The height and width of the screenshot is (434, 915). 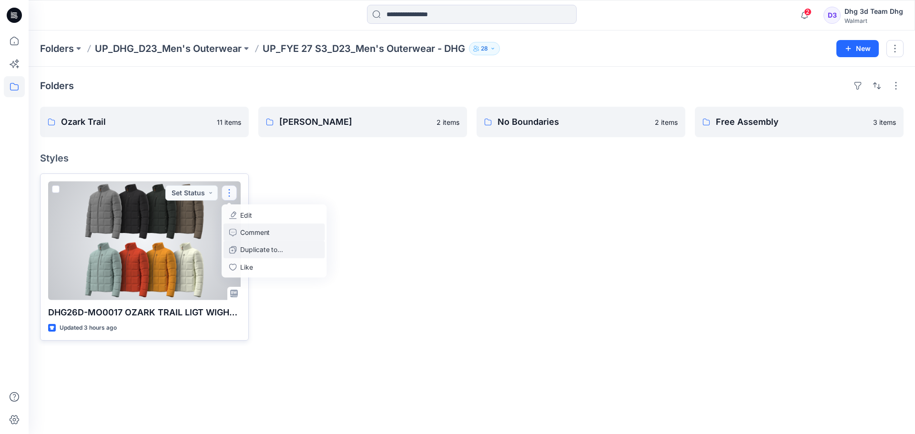 What do you see at coordinates (168, 49) in the screenshot?
I see `p: UP_DHG_D23_Men's Outerwear` at bounding box center [168, 49].